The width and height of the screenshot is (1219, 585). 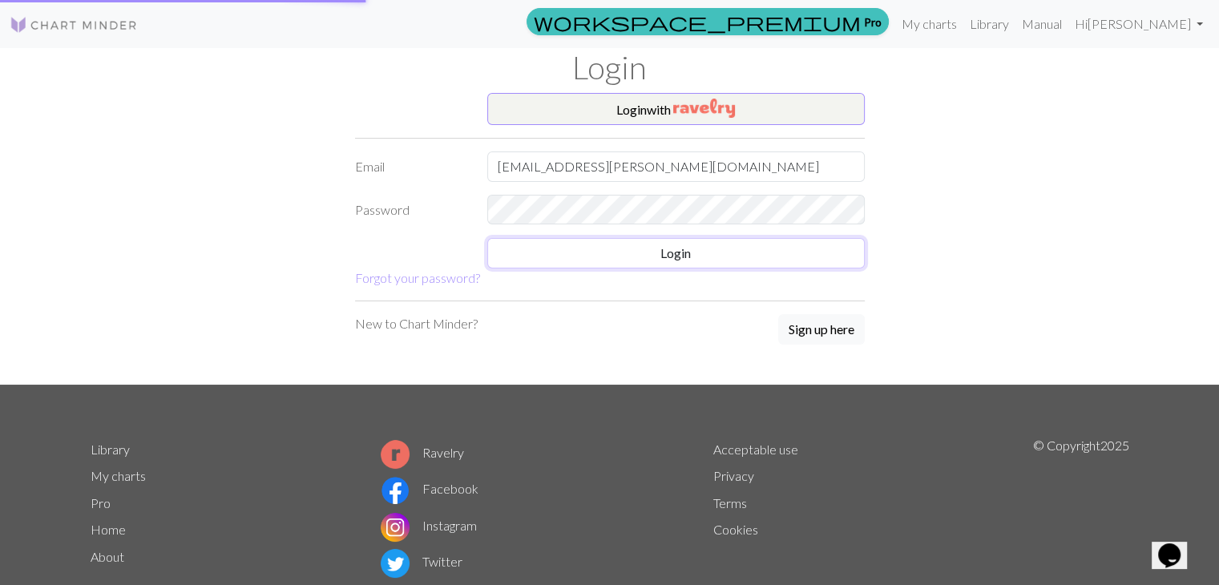 I want to click on a: Cookies, so click(x=736, y=529).